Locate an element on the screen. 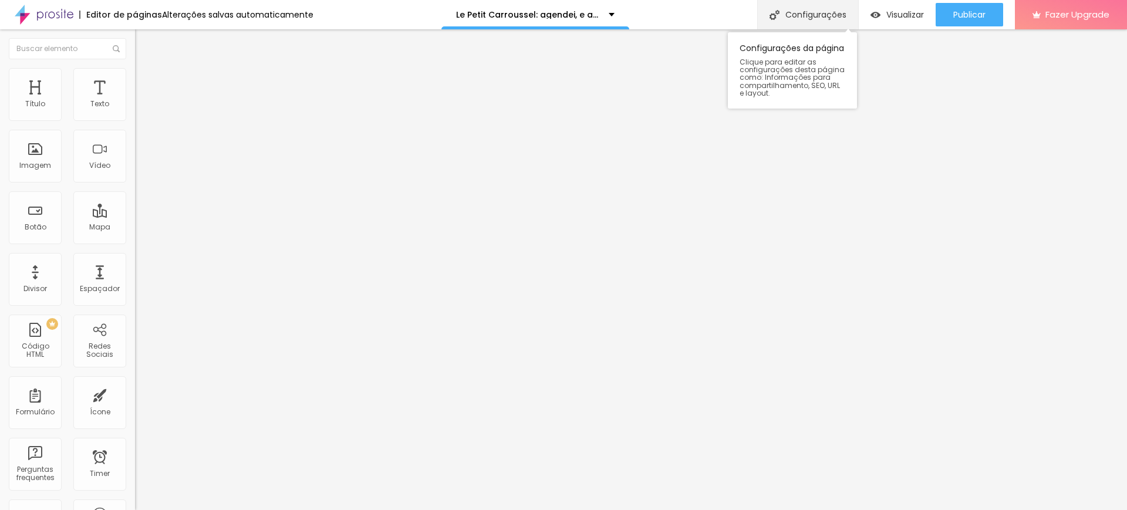  div: Ícone is located at coordinates (100, 412).